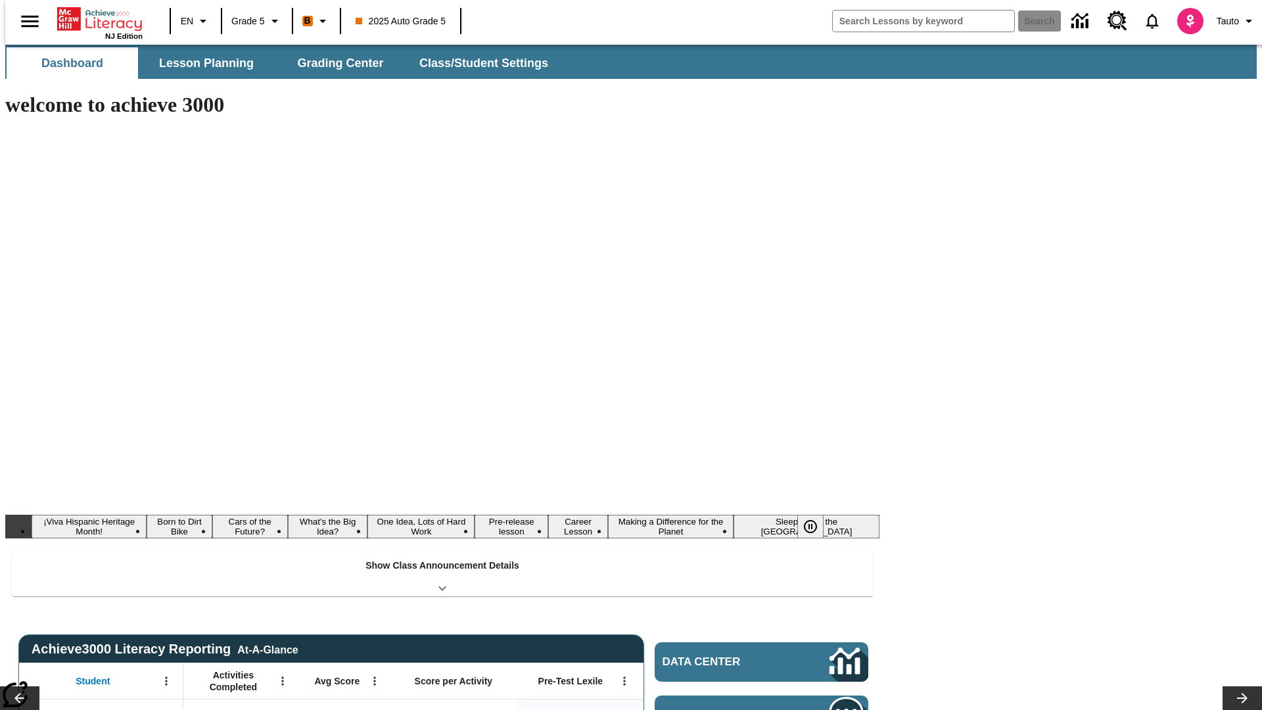  Describe the element at coordinates (807, 527) in the screenshot. I see `button: Slide 9 Sleepless in the Animal Kingdom` at that location.